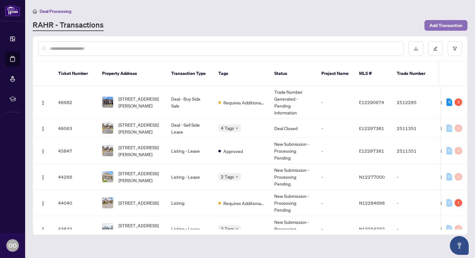 The height and width of the screenshot is (258, 475). What do you see at coordinates (293, 102) in the screenshot?
I see `td: Trade Number Generated - Pending Information` at bounding box center [293, 102].